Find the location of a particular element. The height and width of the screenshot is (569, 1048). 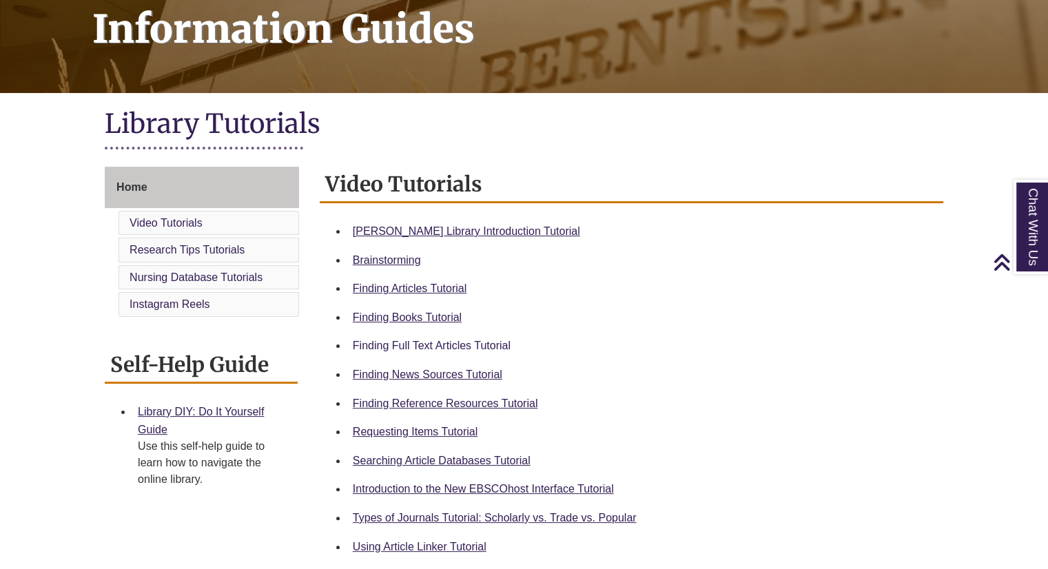

h2: Self-Help Guide is located at coordinates (201, 365).